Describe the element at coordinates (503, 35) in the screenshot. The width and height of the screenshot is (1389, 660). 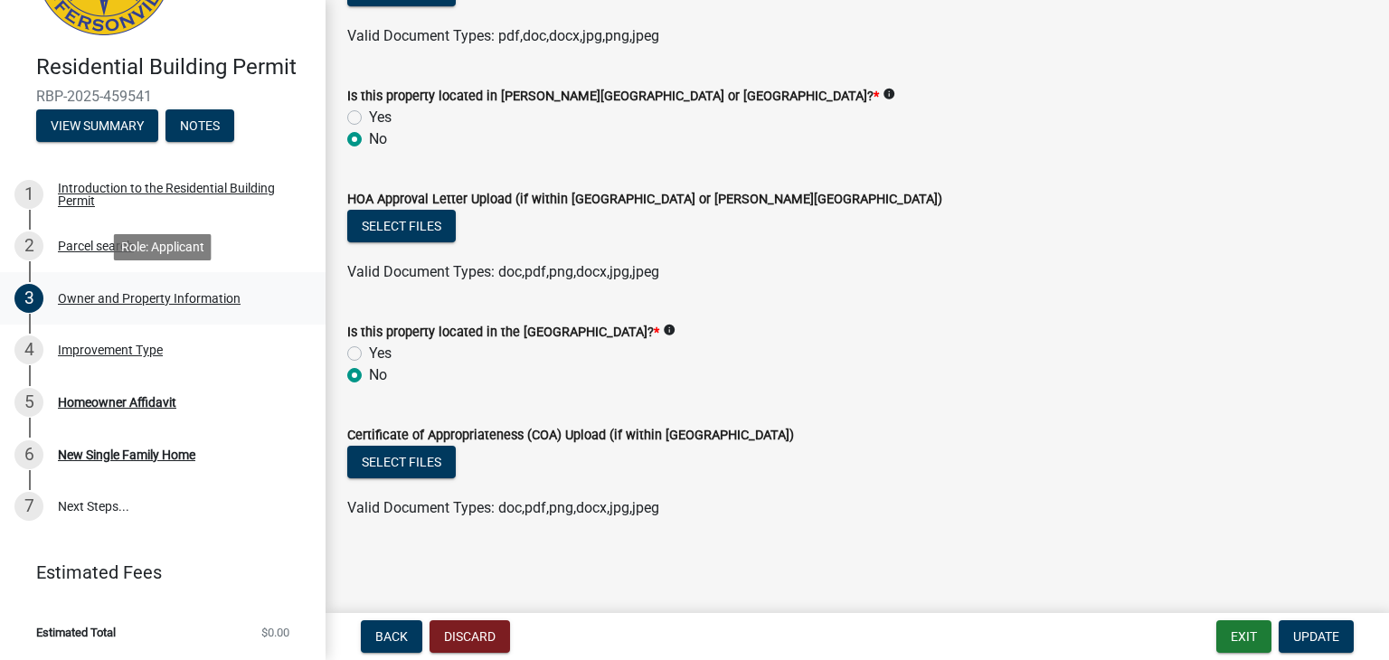
I see `span: Valid Document Types: pdf,doc,docx,jpg,png,jpeg` at that location.